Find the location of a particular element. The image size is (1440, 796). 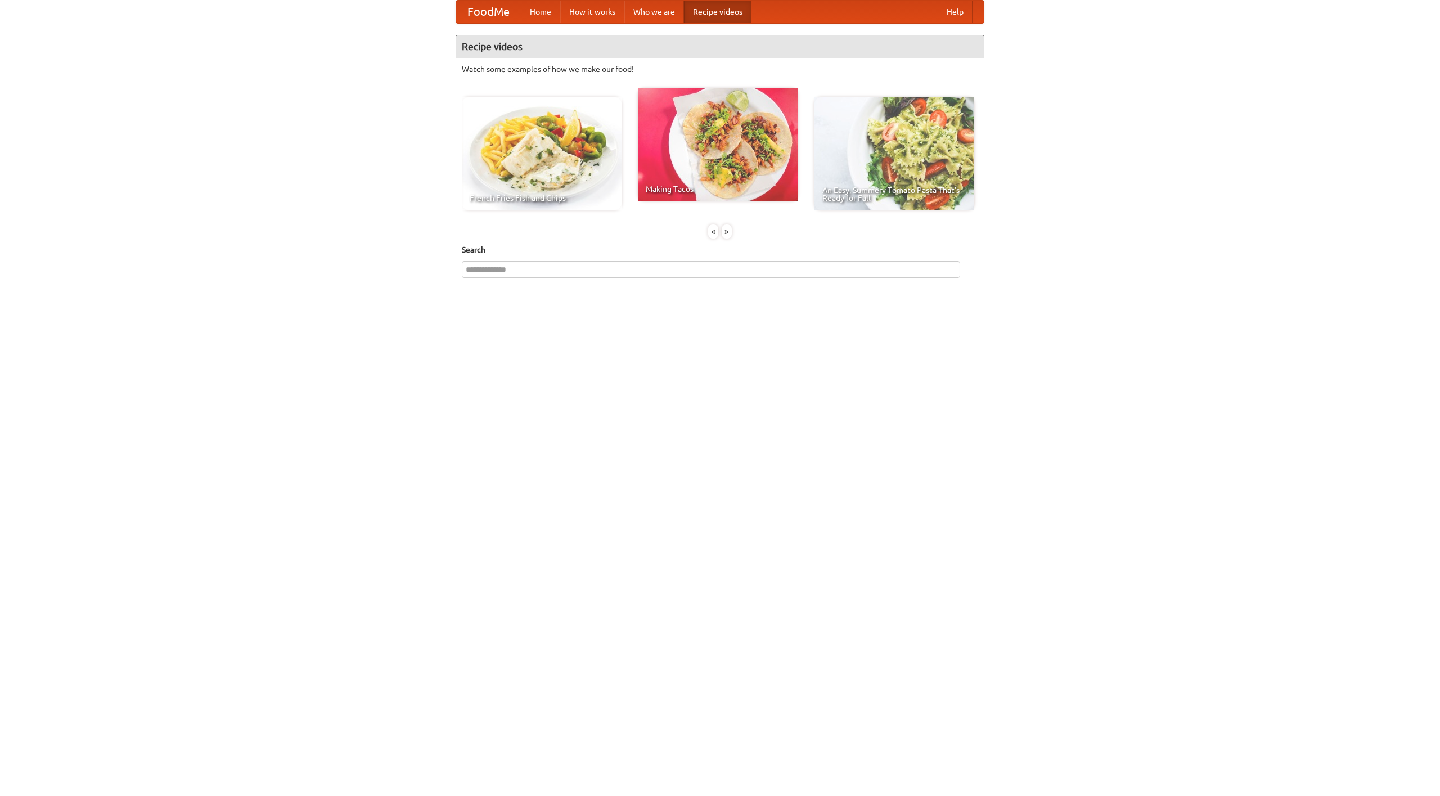

a: Who we are is located at coordinates (654, 12).